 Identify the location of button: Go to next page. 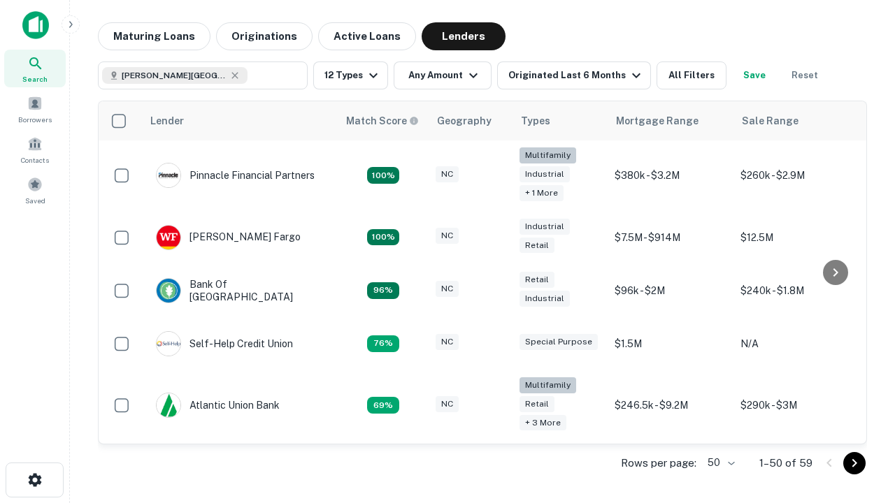
(854, 464).